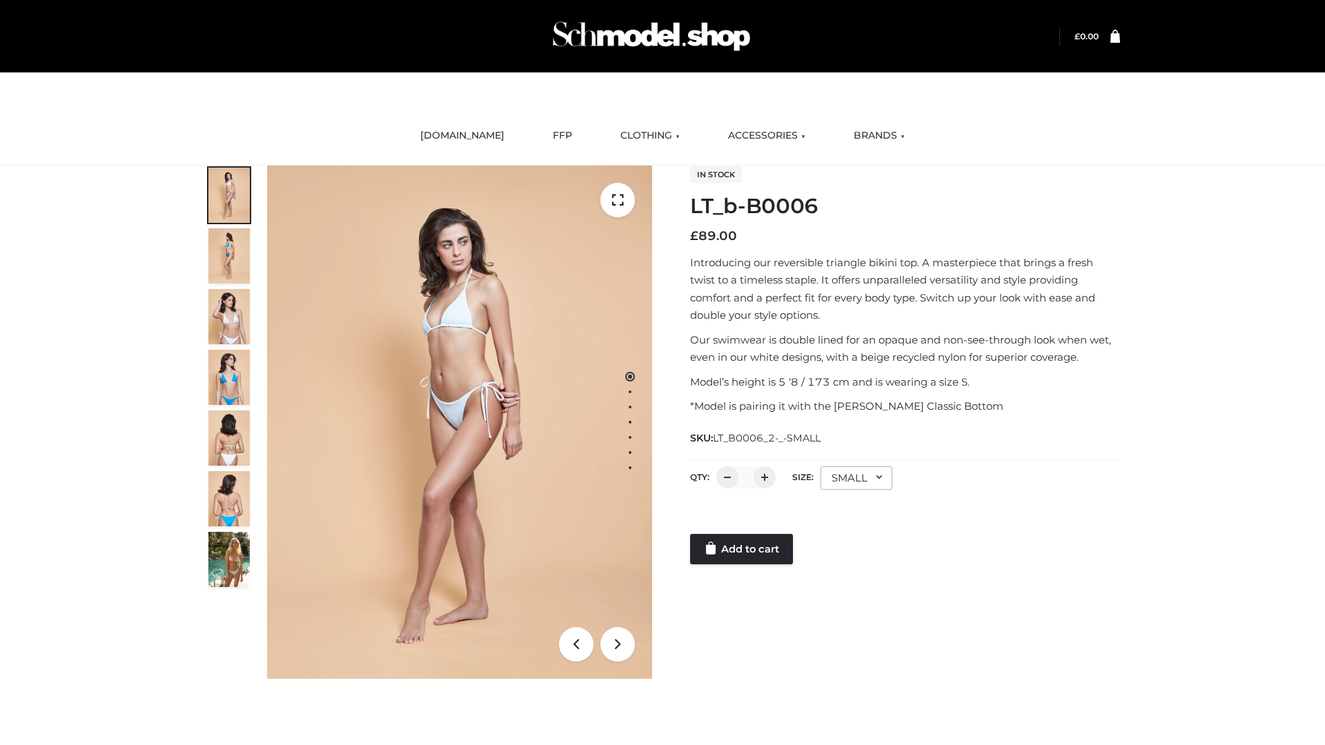  Describe the element at coordinates (229, 499) in the screenshot. I see `img: ArielClassicBikiniTop_CloudNine_AzureSky_OW114ECO_8-scaled.jpg` at that location.